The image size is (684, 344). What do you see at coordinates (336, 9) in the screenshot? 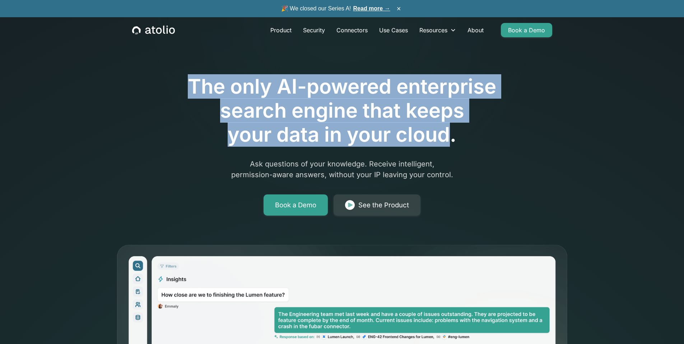
I see `span: 🎉 We closed our Series A!` at bounding box center [336, 9].